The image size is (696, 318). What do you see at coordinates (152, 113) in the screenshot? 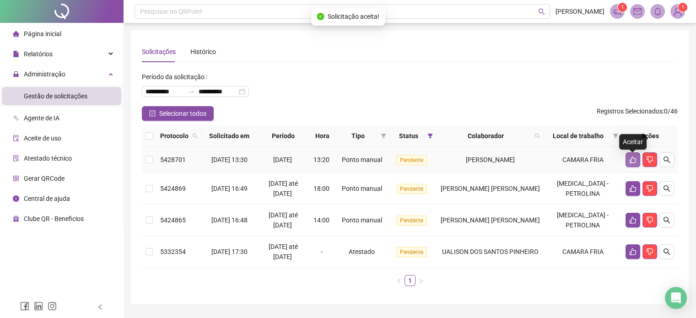
I see `span: check-square` at bounding box center [152, 113].